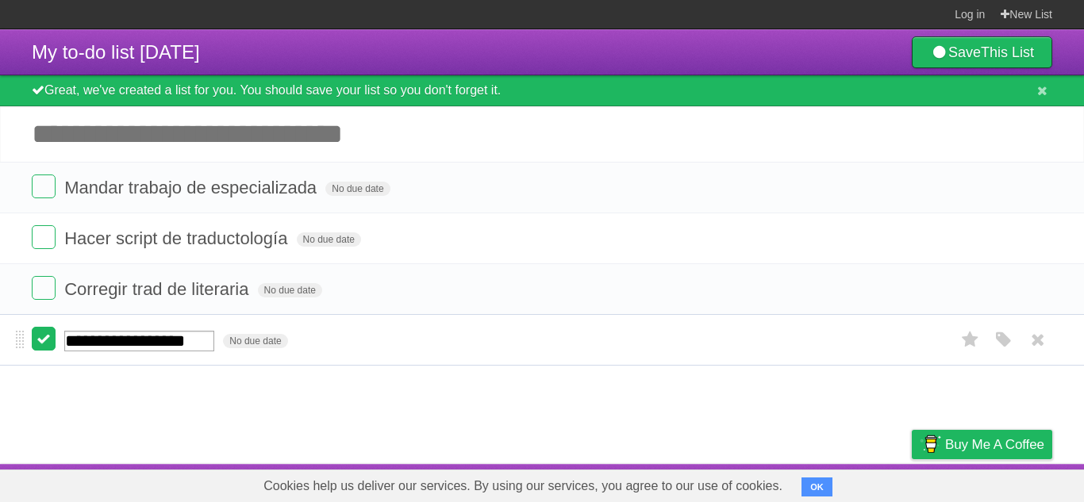  I want to click on span: Mandar trabajo de especializada, so click(192, 187).